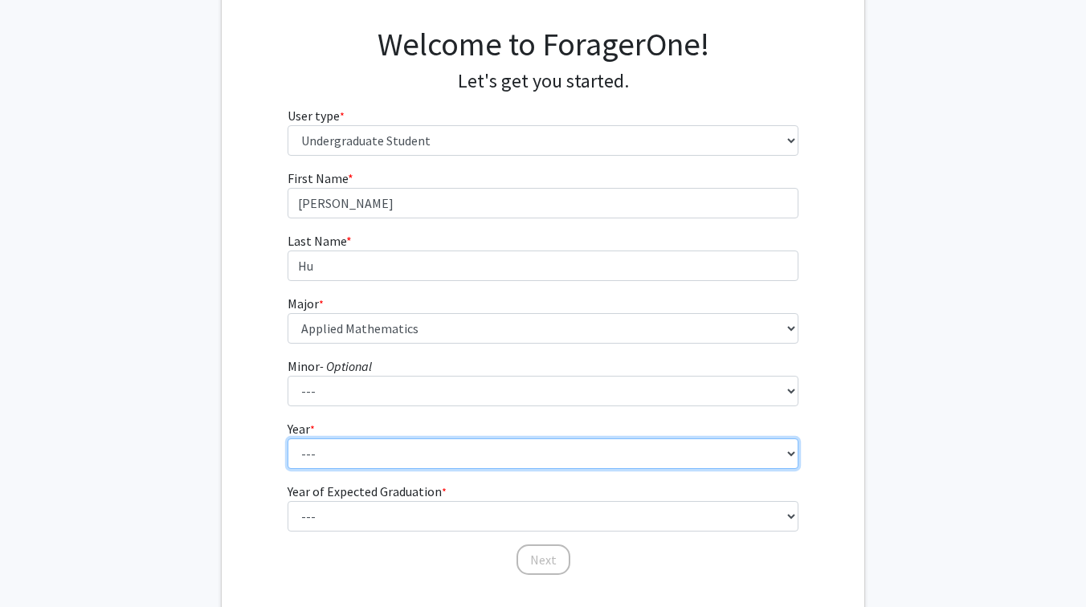  Describe the element at coordinates (346, 366) in the screenshot. I see `i: - Optional` at that location.